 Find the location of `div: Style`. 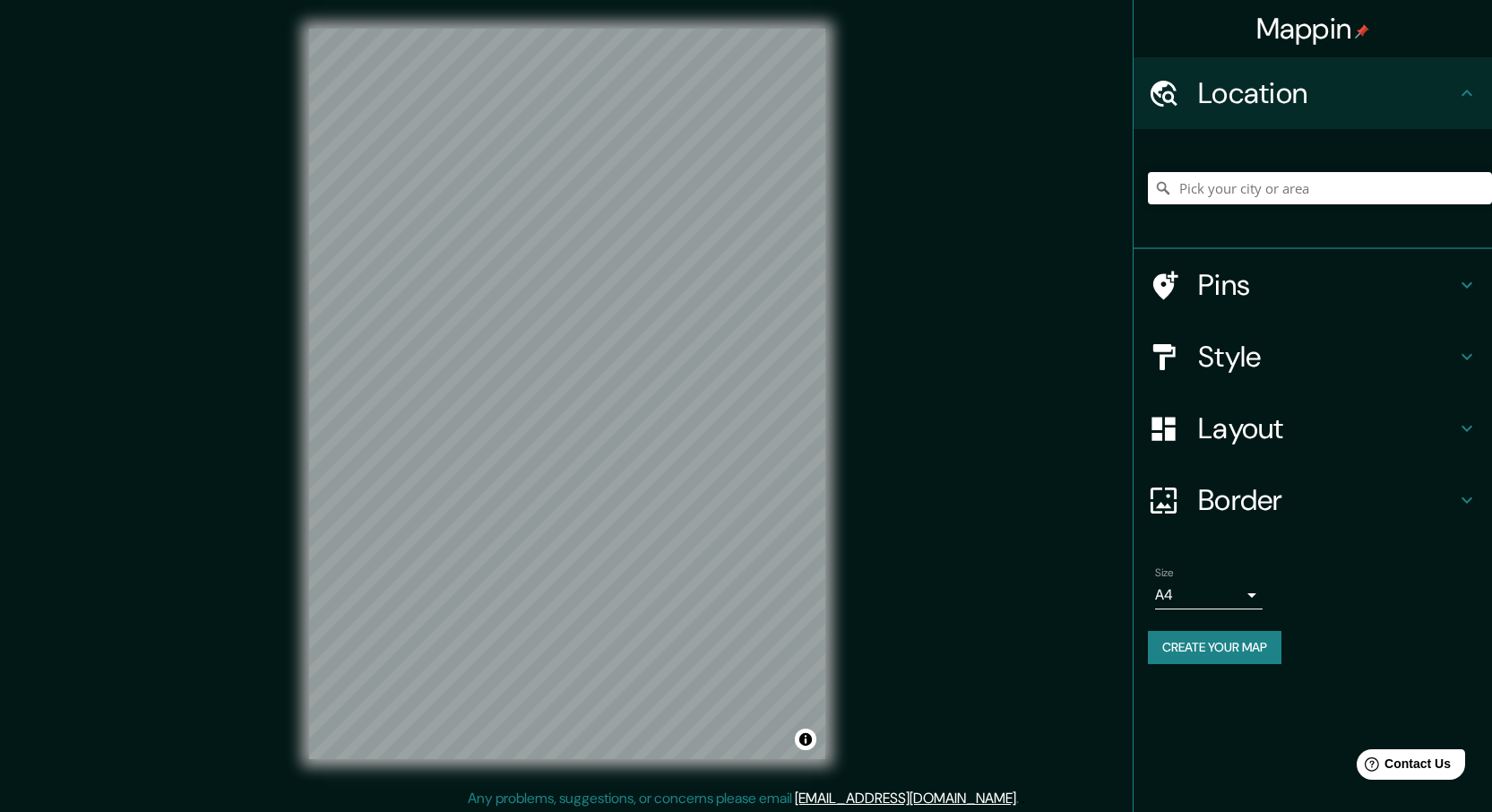

div: Style is located at coordinates (1313, 357).